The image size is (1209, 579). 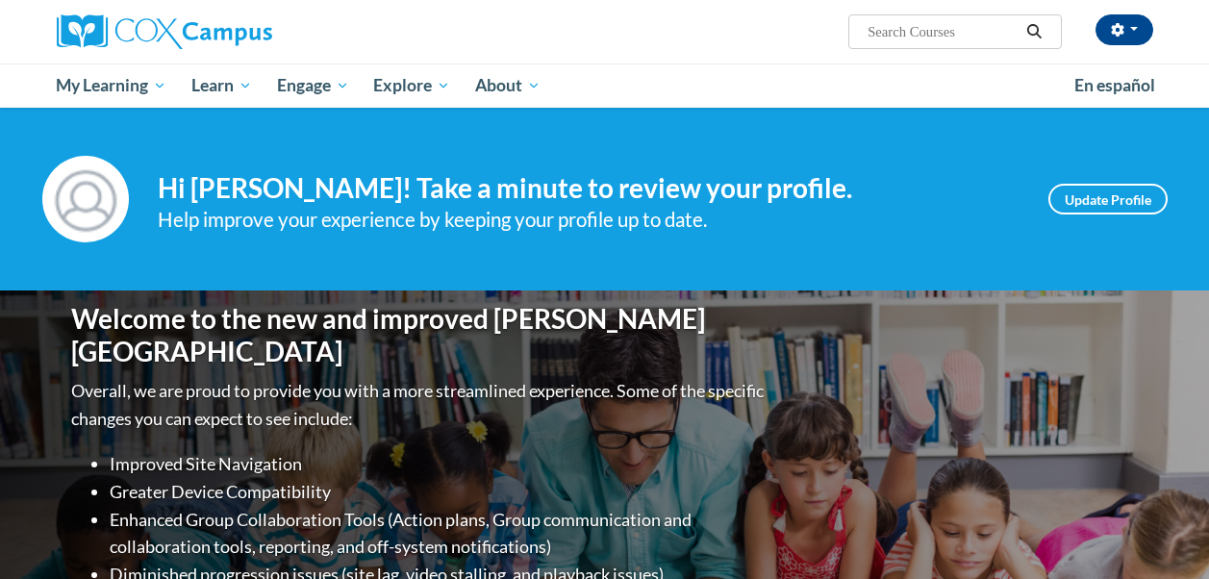 I want to click on a: En español, so click(x=1115, y=86).